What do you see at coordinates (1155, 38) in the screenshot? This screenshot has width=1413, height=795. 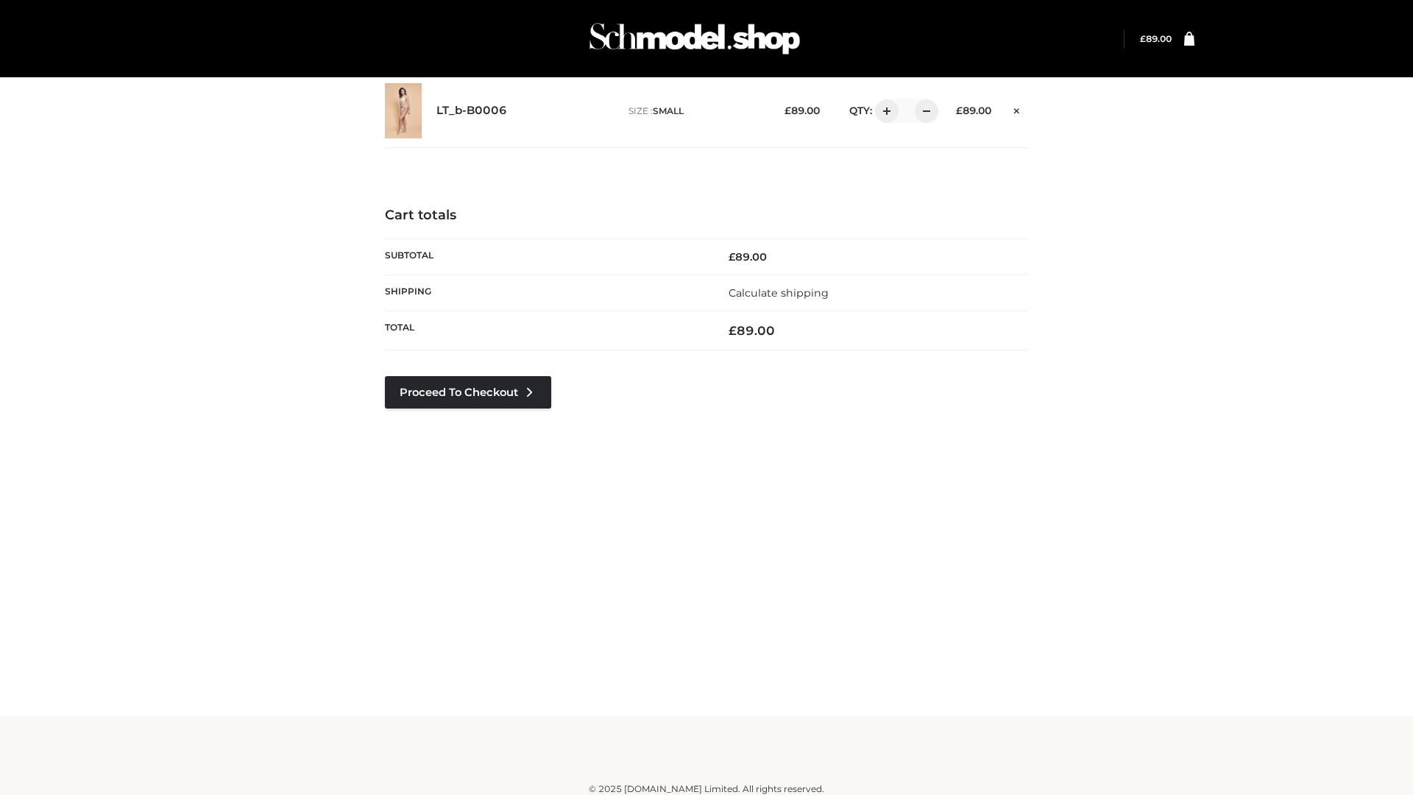 I see `a: £89.00` at bounding box center [1155, 38].